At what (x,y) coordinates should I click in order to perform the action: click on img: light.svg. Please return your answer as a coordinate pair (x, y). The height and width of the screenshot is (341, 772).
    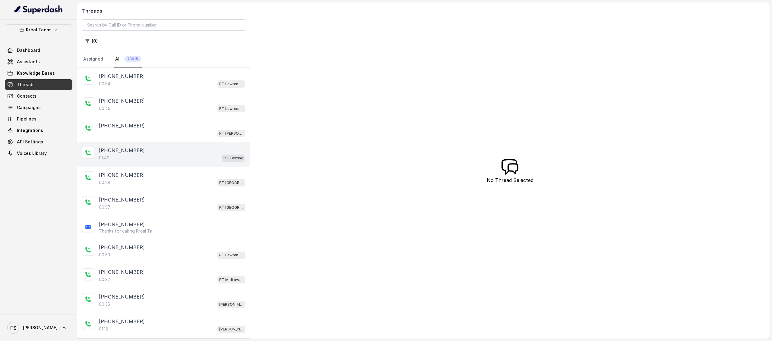
    Looking at the image, I should click on (39, 10).